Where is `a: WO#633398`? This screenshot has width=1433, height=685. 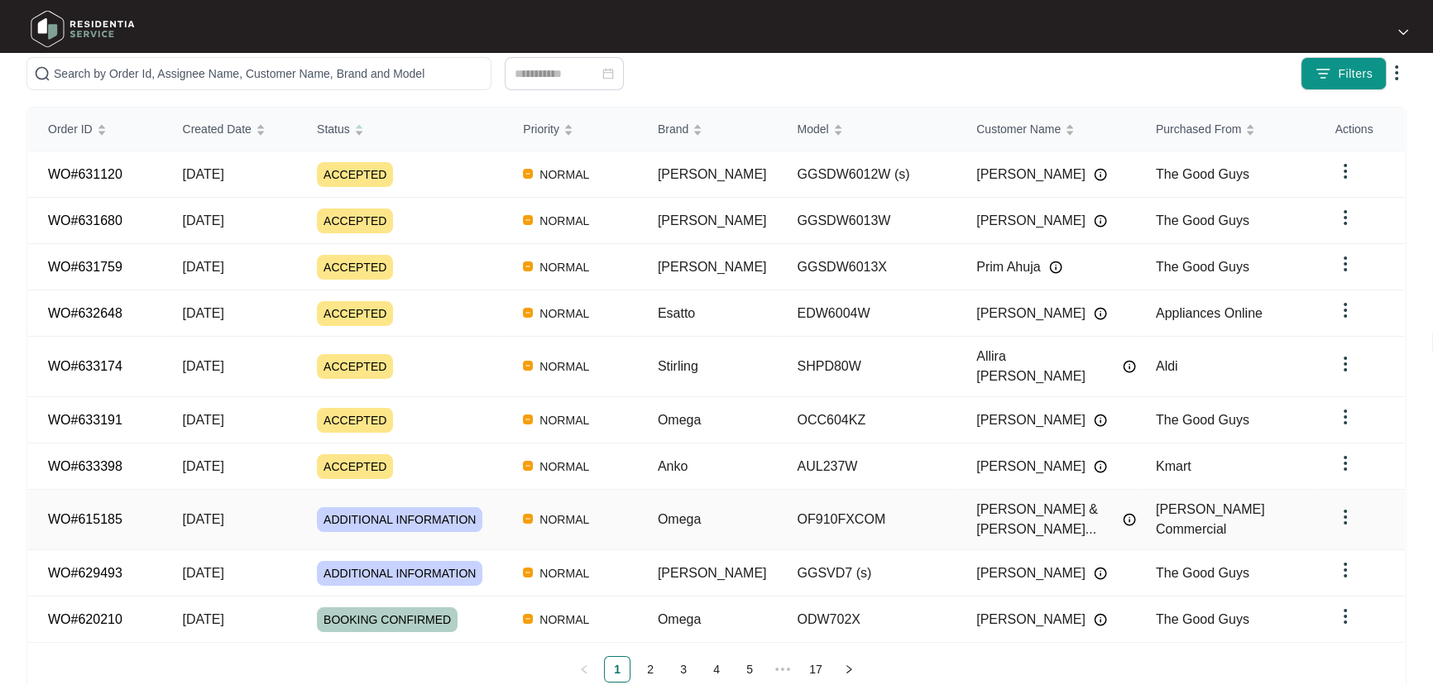
a: WO#633398 is located at coordinates (85, 466).